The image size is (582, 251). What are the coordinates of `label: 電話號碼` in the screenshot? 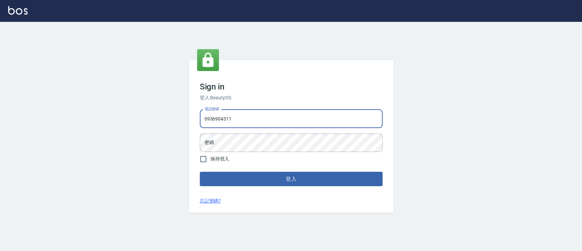 It's located at (212, 109).